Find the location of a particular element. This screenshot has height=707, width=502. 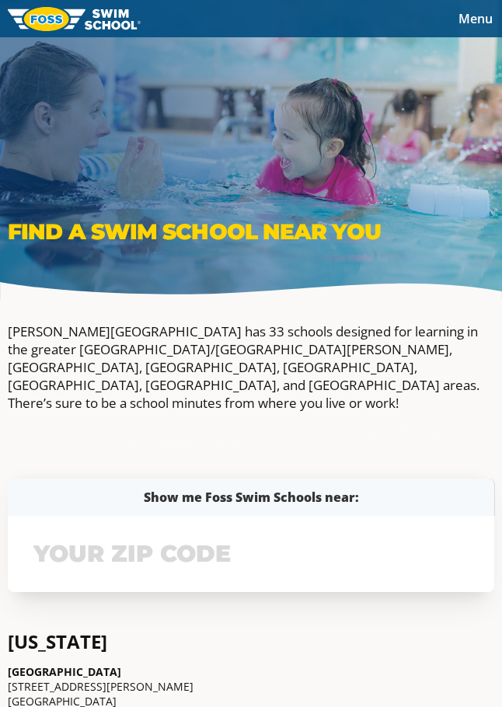

input: YOUR ZIP CODE is located at coordinates (251, 554).